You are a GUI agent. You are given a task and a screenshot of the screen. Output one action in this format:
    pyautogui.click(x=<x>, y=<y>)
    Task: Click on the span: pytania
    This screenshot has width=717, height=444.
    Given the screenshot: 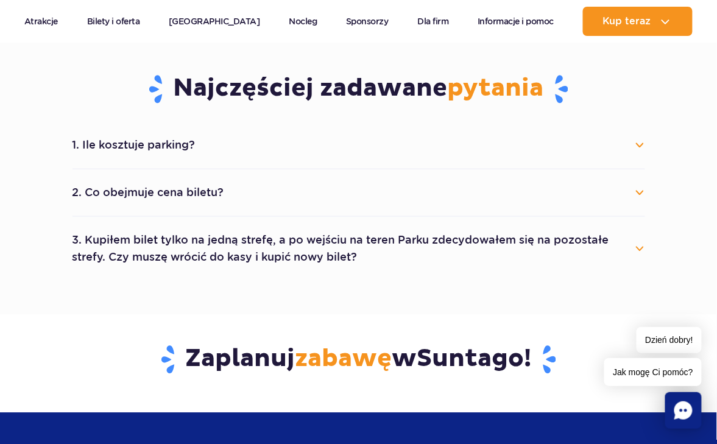 What is the action you would take?
    pyautogui.click(x=496, y=88)
    